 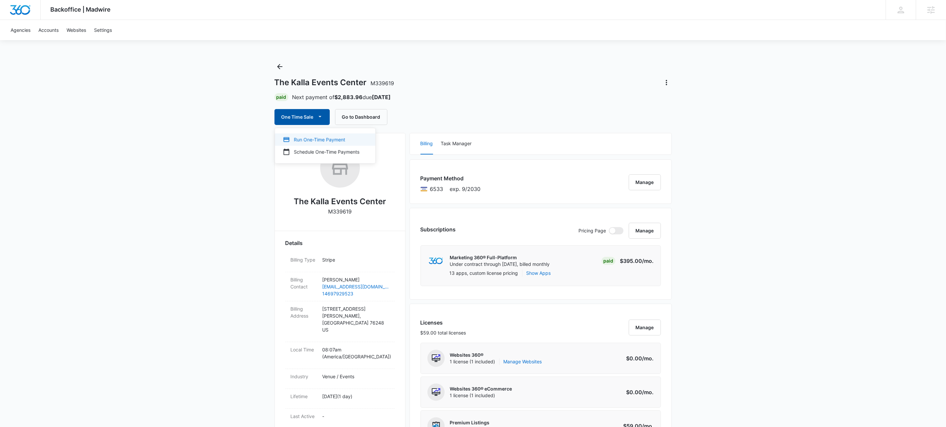 I want to click on p: $59.00 total licenses, so click(x=443, y=332).